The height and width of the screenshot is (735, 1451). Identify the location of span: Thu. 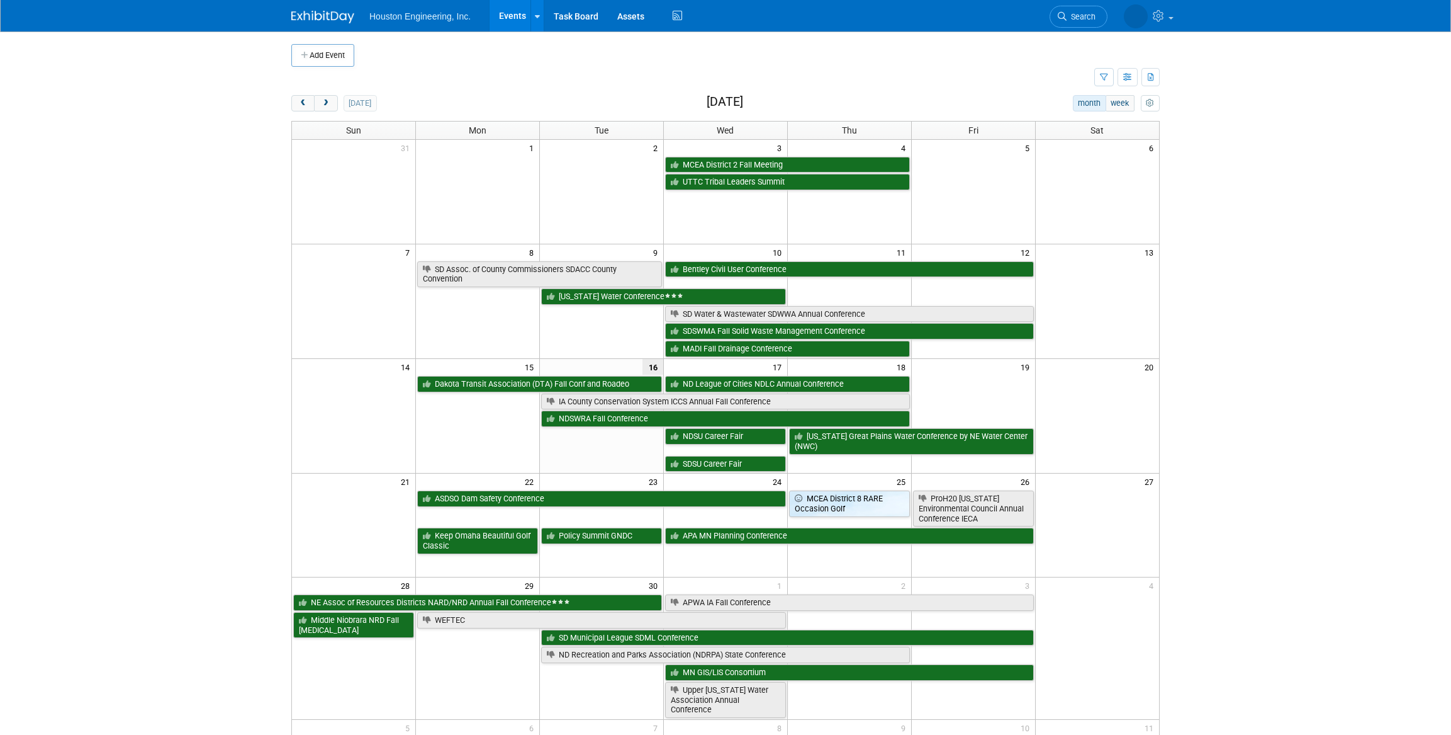
(850, 130).